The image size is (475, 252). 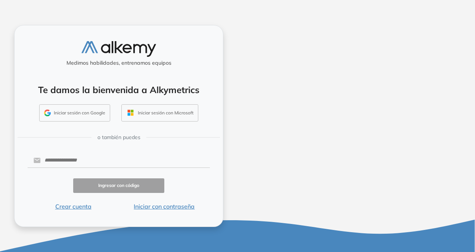 What do you see at coordinates (164, 206) in the screenshot?
I see `button: Iniciar con contraseña` at bounding box center [164, 206].